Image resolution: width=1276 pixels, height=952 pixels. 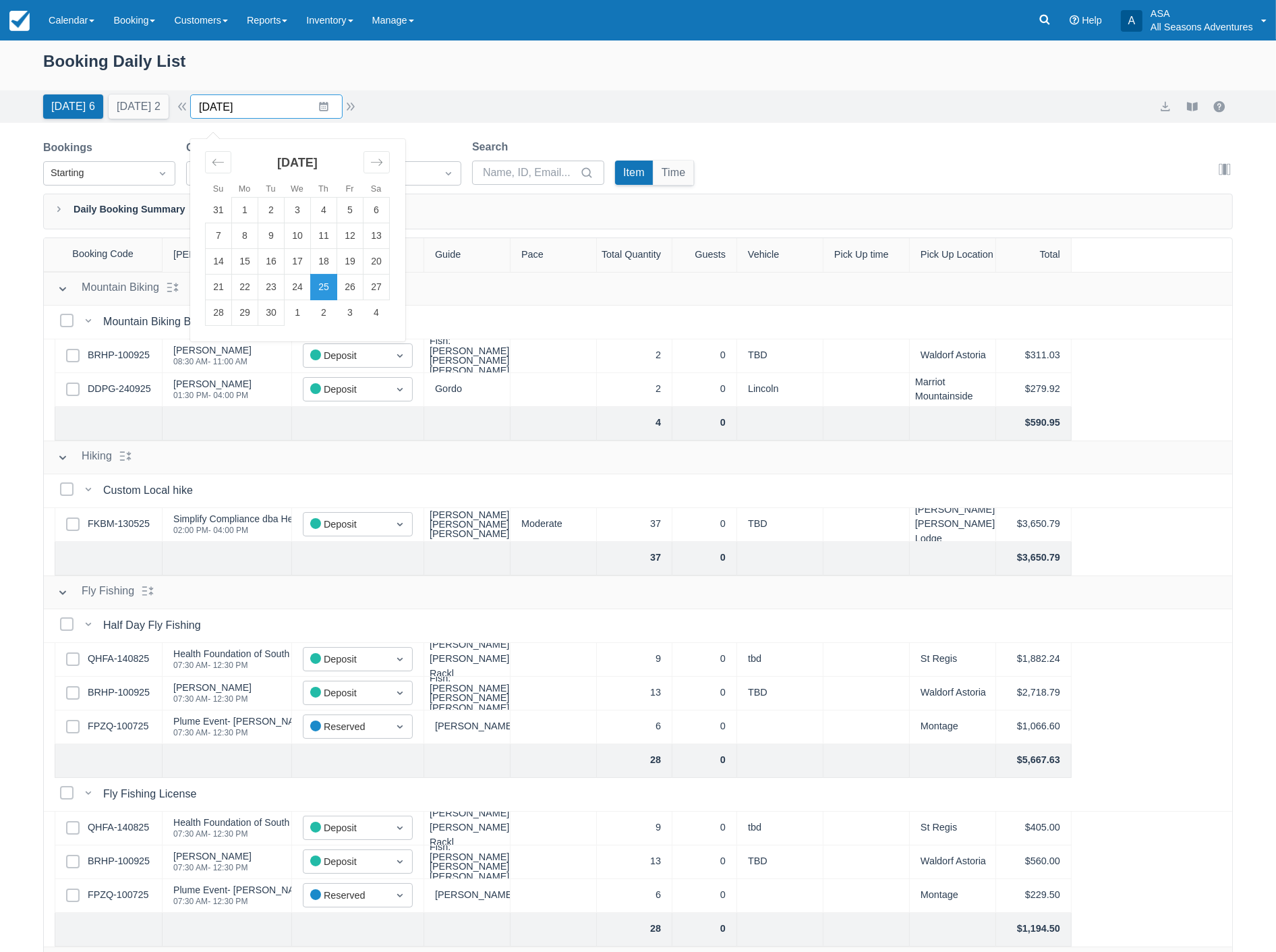 What do you see at coordinates (245, 287) in the screenshot?
I see `td: Monday, September 22, 2025` at bounding box center [245, 287].